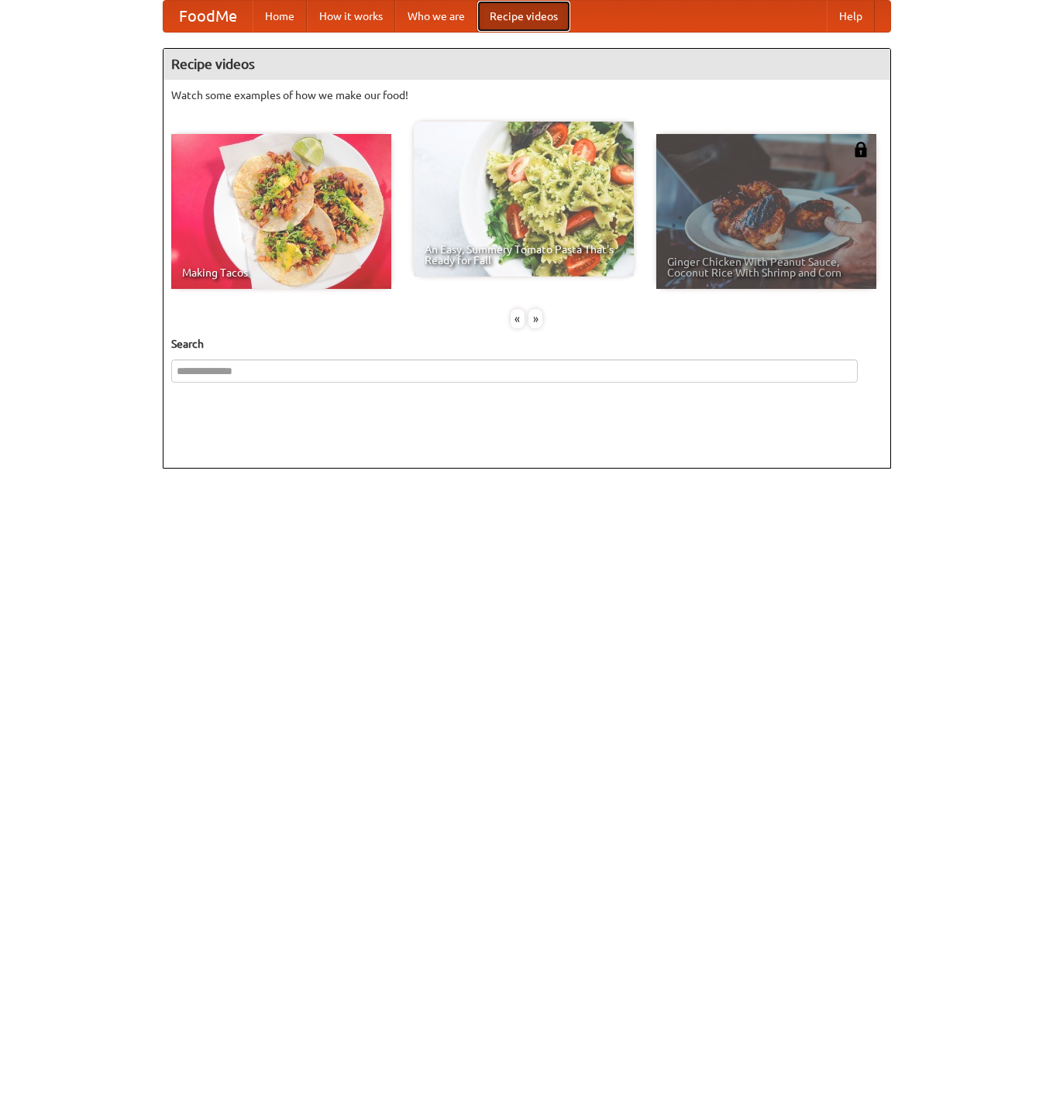 This screenshot has height=1096, width=1053. I want to click on a: An Easy, Summery Tomato Pasta That's Ready for Fall, so click(524, 199).